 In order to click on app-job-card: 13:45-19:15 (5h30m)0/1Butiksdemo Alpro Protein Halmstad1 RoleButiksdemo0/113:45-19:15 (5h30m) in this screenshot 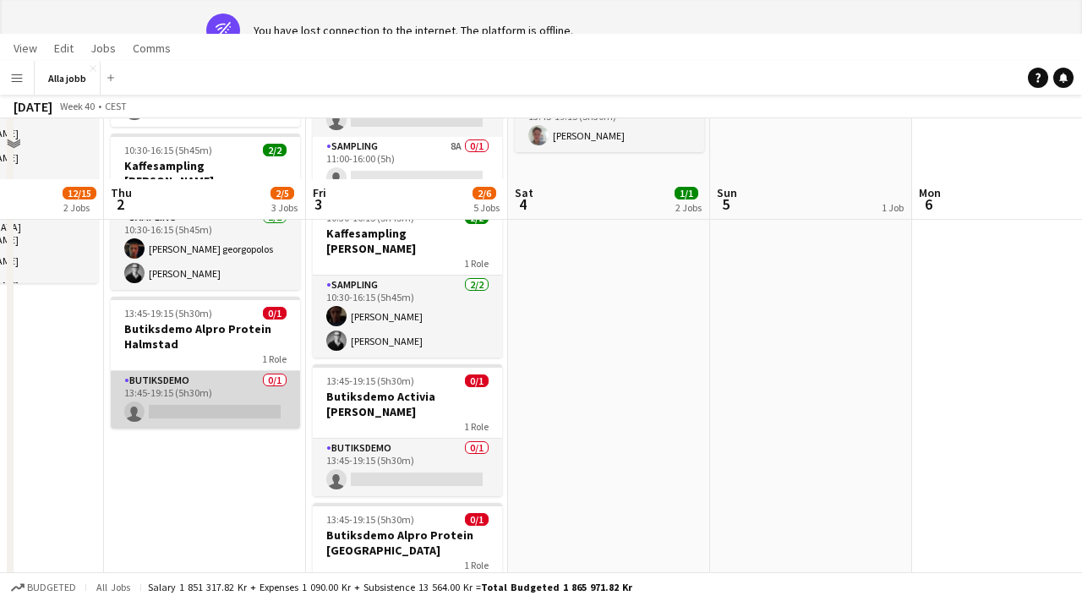, I will do `click(205, 363)`.